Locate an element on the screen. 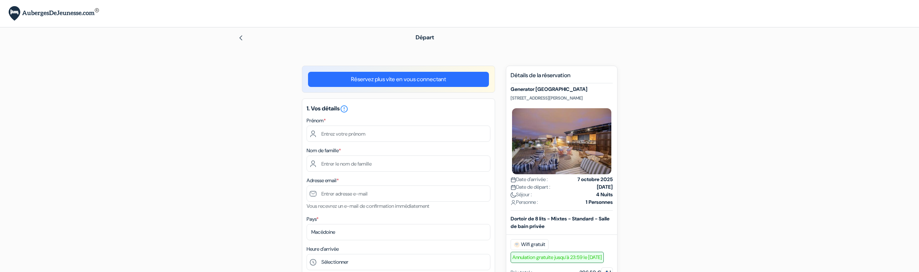  h5: 1. Vos détails is located at coordinates (398, 109).